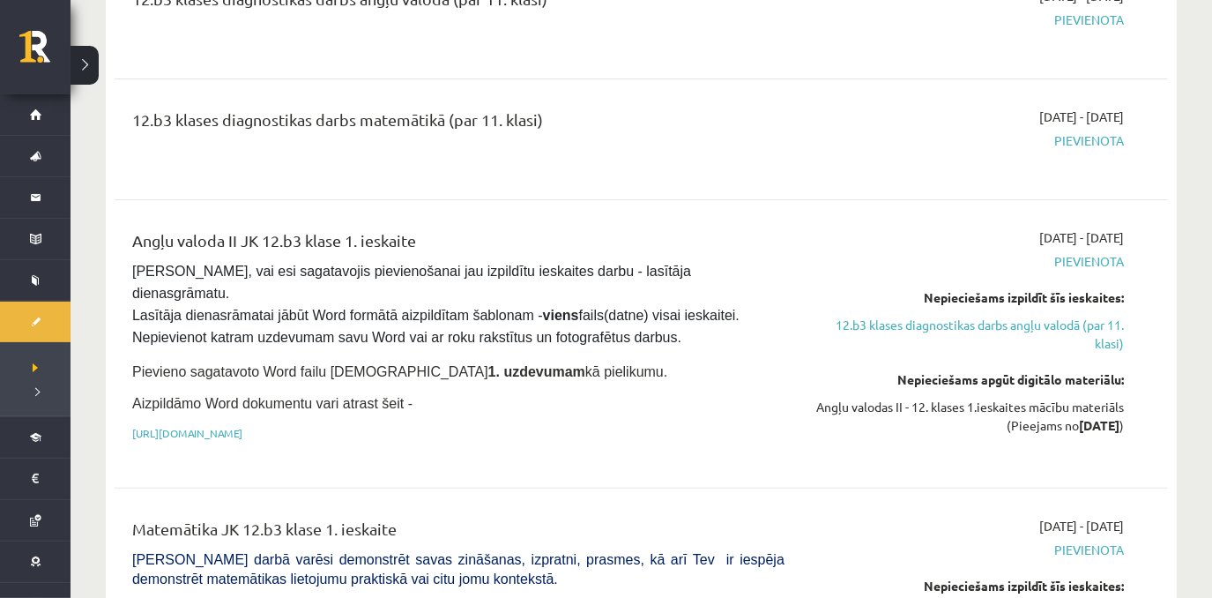  Describe the element at coordinates (967, 416) in the screenshot. I see `div: Angļu valodas II - 12. klases 1.ieskaites mācību materiāls (Pieejams no )` at that location.